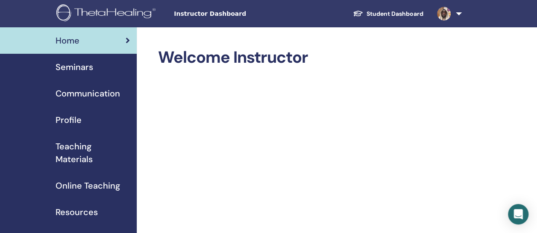 Image resolution: width=537 pixels, height=233 pixels. Describe the element at coordinates (74, 67) in the screenshot. I see `span: Seminars` at that location.